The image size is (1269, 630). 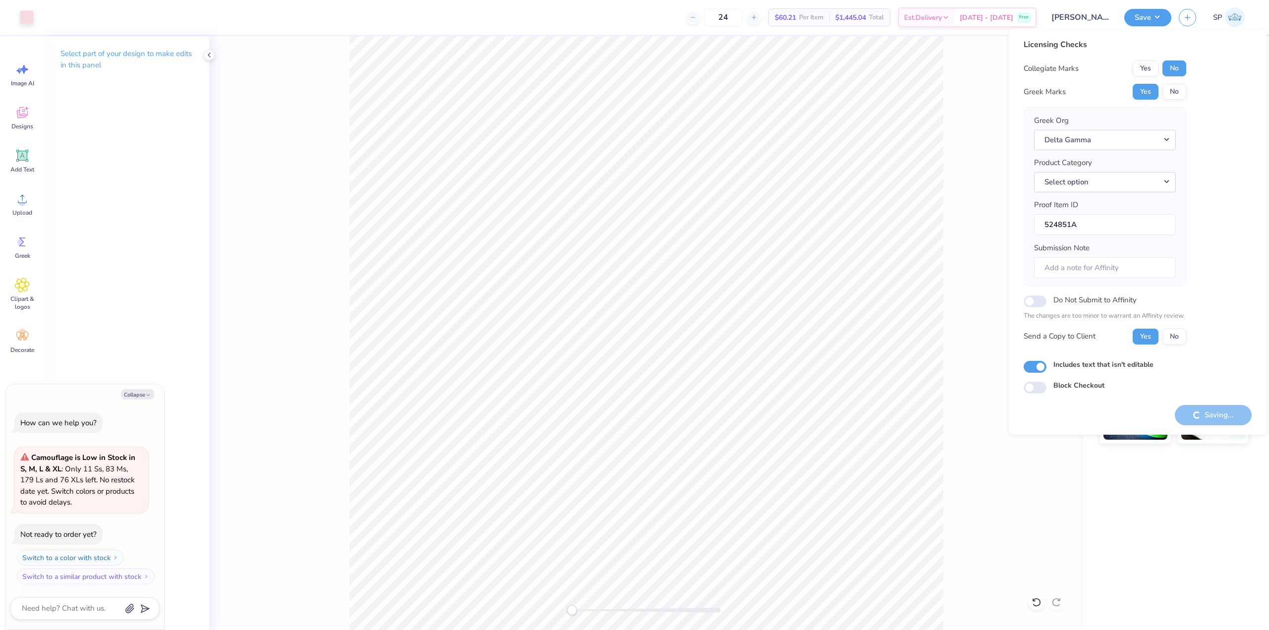 What do you see at coordinates (1147, 17) in the screenshot?
I see `button: Save` at bounding box center [1147, 17].